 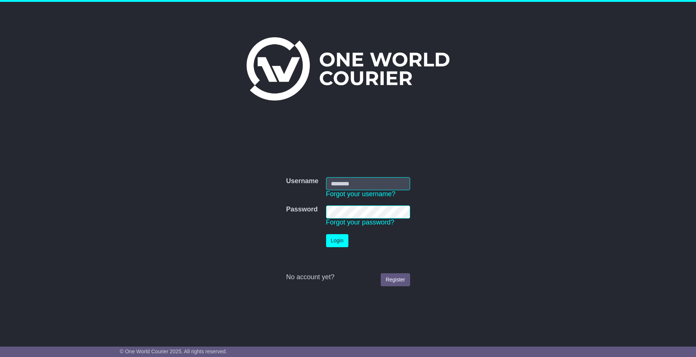 I want to click on a: Forgot your username?, so click(x=361, y=194).